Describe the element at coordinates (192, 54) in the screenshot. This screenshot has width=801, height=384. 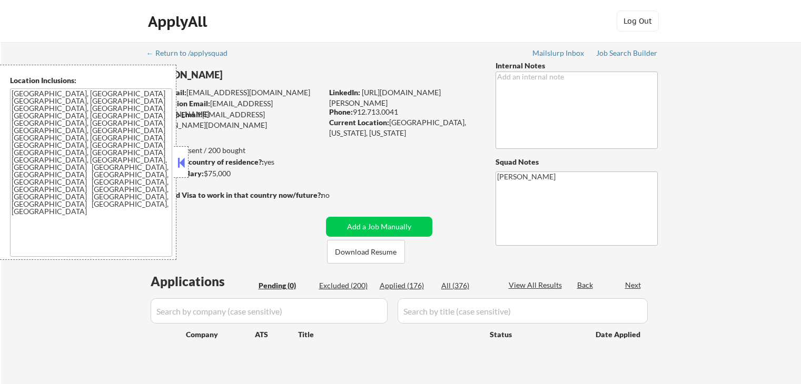
I see `a: ← Return to /applysquad` at that location.